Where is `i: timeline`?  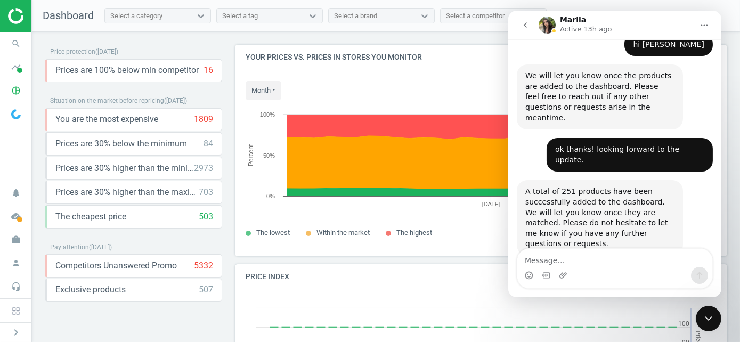 i: timeline is located at coordinates (16, 67).